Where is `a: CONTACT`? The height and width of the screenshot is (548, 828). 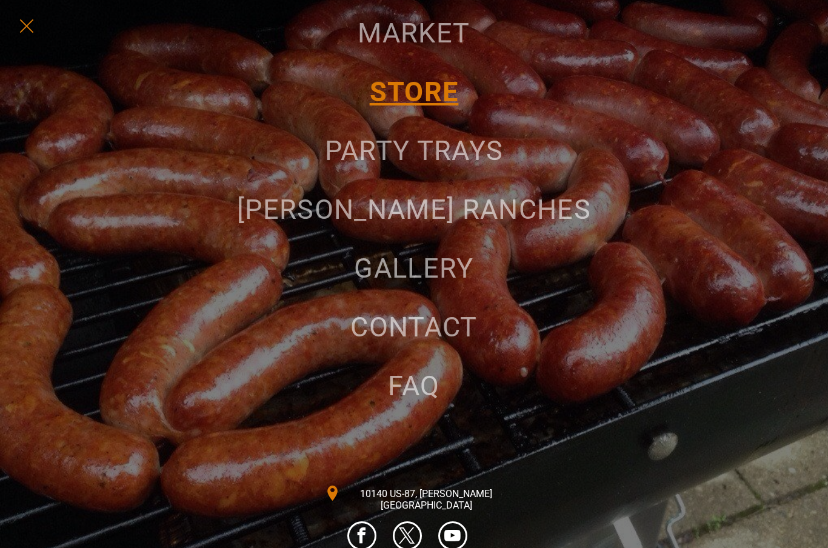 a: CONTACT is located at coordinates (414, 327).